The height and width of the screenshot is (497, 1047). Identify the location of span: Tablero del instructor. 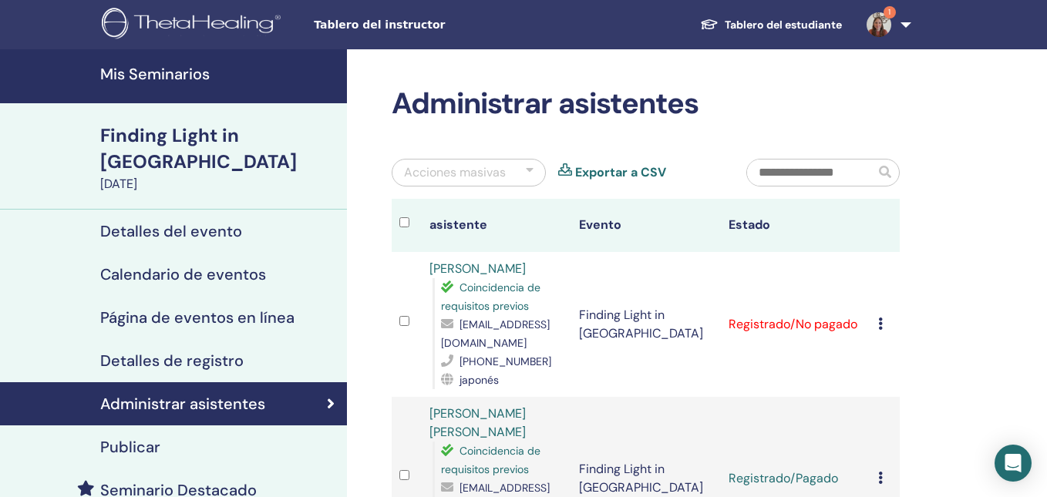
(430, 25).